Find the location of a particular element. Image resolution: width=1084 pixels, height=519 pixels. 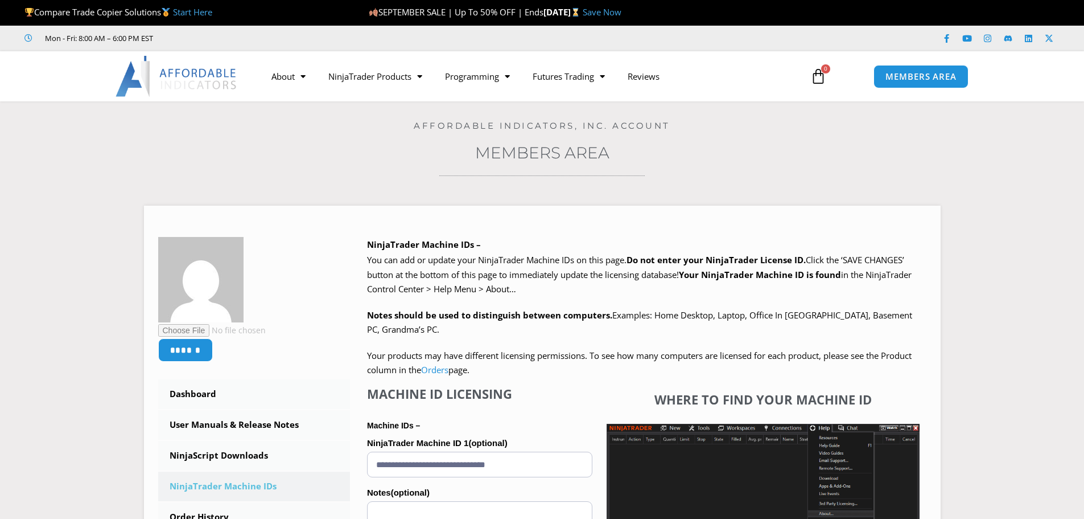

nav: Menu is located at coordinates (529, 76).